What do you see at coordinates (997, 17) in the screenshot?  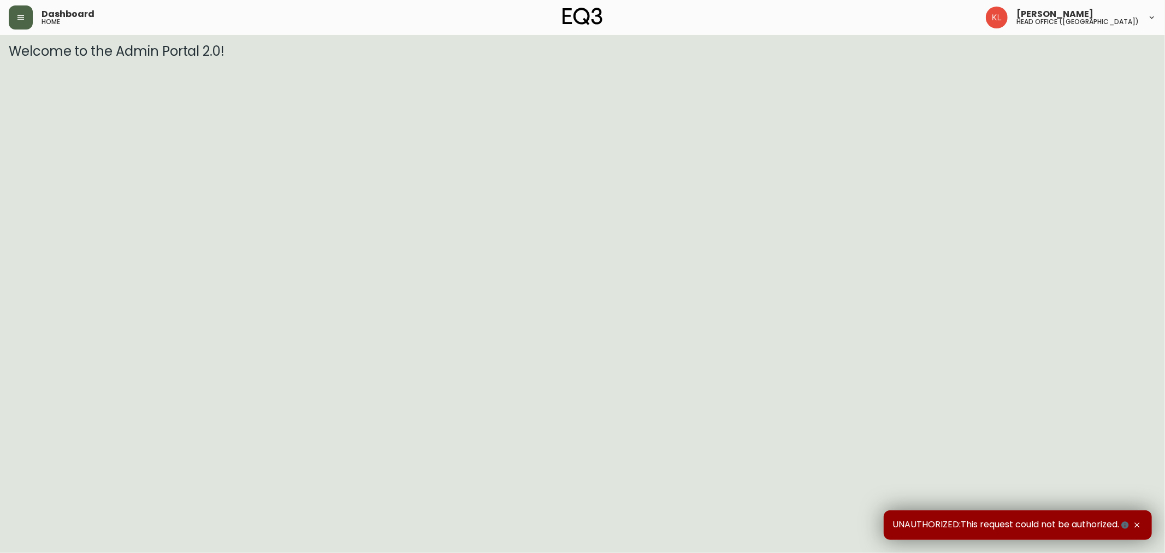 I see `img: 2c0c8aa7421344cf0398c7f872b772b5` at bounding box center [997, 17].